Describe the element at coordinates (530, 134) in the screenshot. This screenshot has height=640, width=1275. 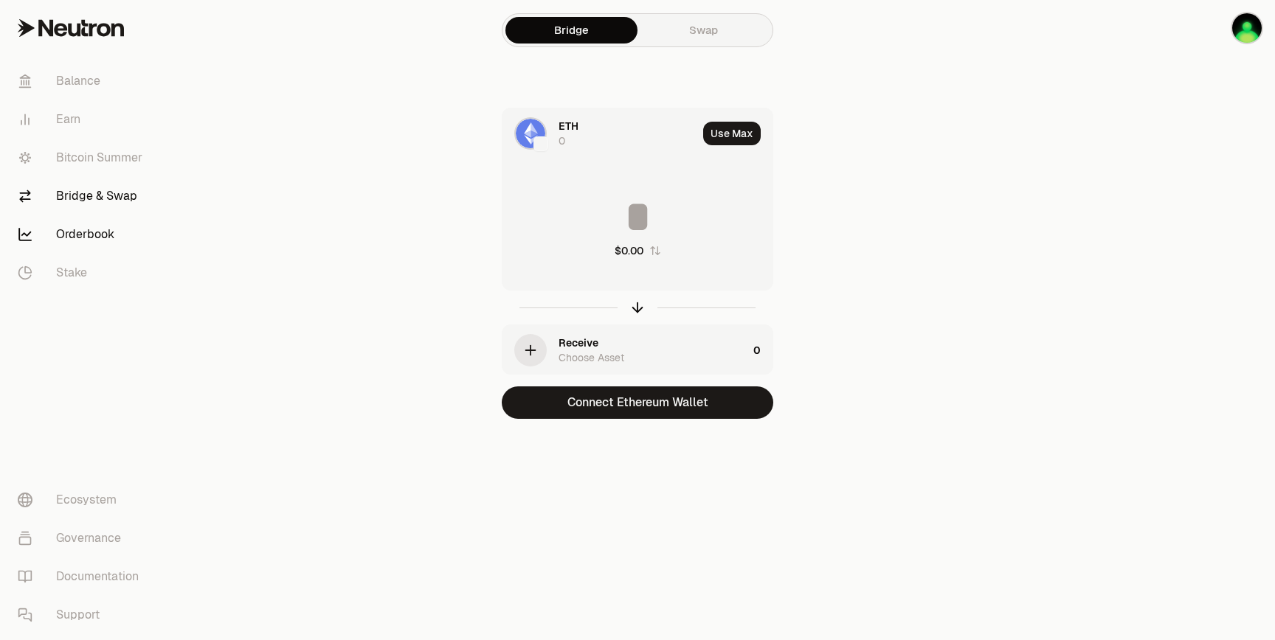
I see `img: ETH Logo` at that location.